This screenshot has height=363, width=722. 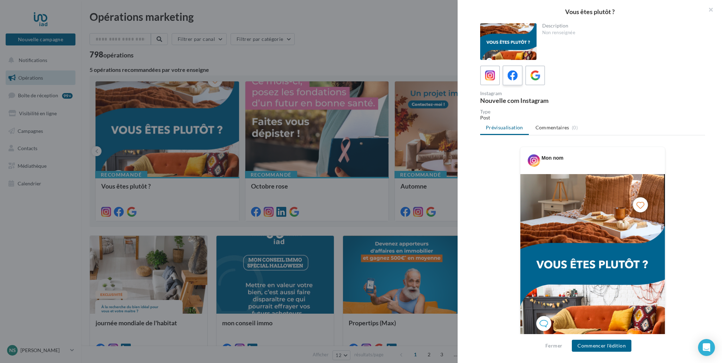 I want to click on div: Non renseignée, so click(x=620, y=33).